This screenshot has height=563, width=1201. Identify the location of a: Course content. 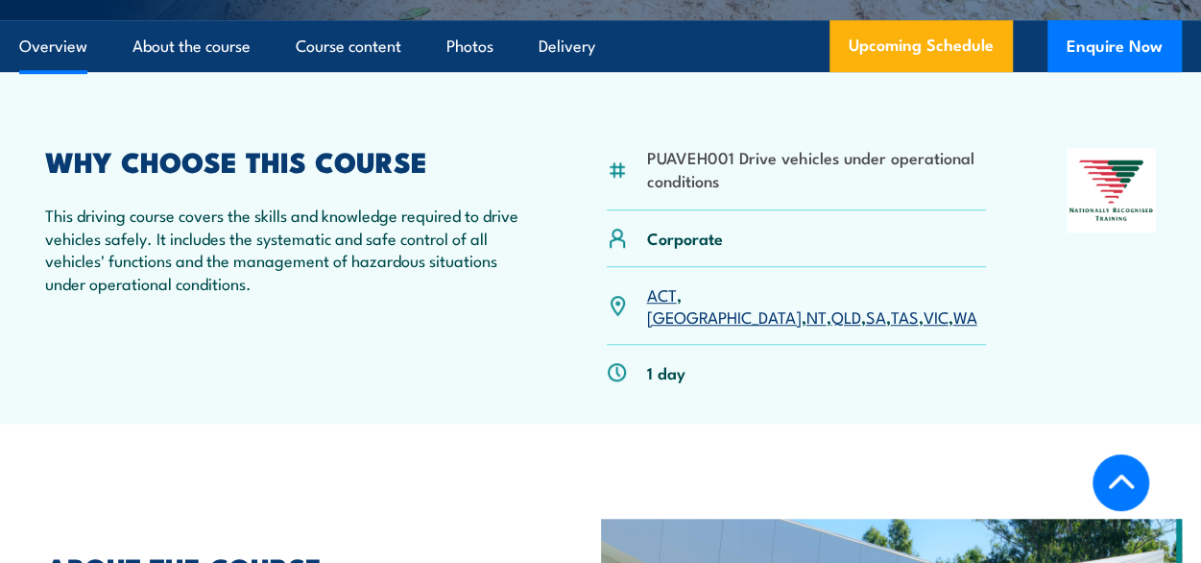
(348, 46).